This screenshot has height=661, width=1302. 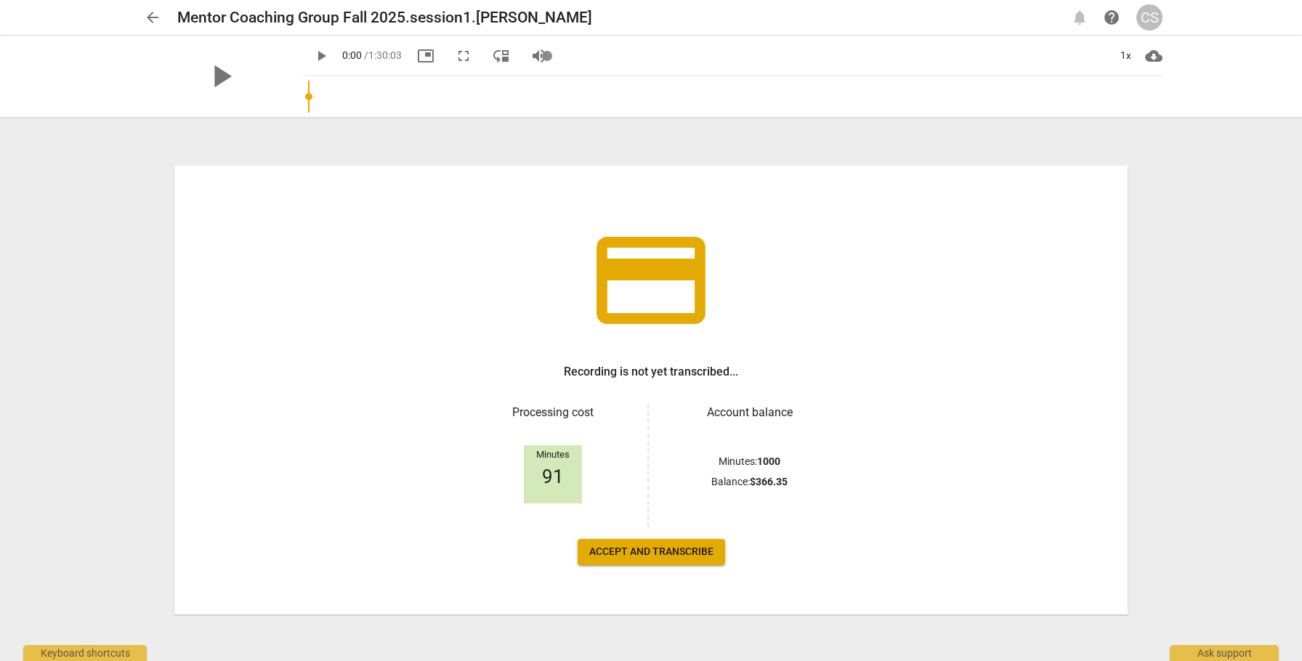 What do you see at coordinates (651, 372) in the screenshot?
I see `h3: Recording is not yet transcribed...` at bounding box center [651, 372].